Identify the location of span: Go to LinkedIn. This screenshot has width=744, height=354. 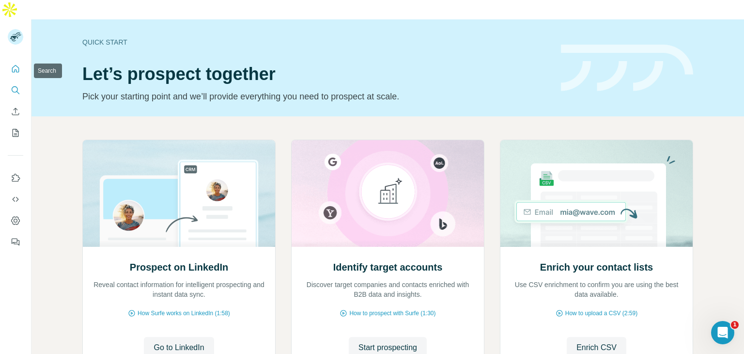
(179, 347).